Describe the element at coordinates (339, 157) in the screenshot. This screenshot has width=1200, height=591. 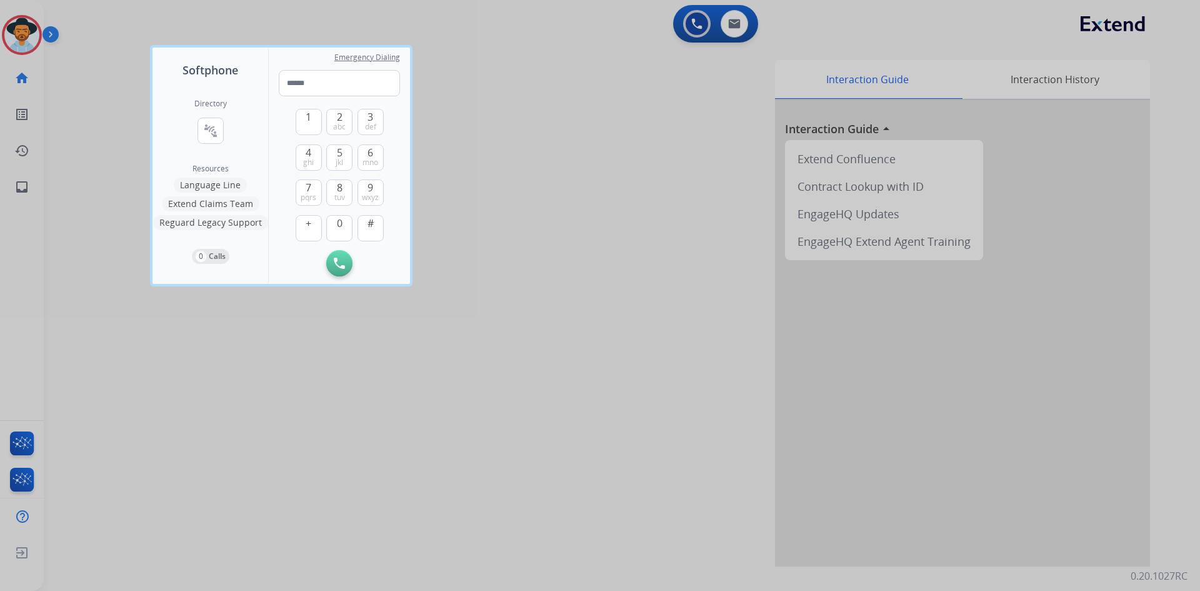
I see `button: 5jkl` at that location.